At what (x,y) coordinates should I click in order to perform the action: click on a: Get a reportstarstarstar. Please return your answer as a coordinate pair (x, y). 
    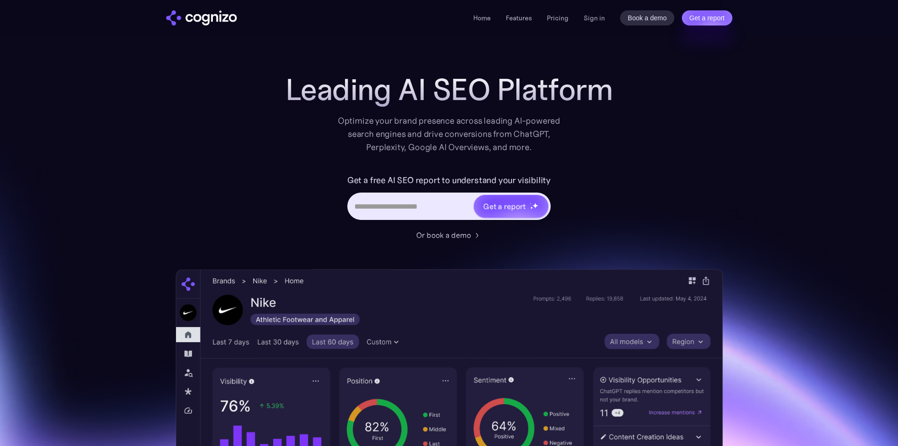
    Looking at the image, I should click on (511, 206).